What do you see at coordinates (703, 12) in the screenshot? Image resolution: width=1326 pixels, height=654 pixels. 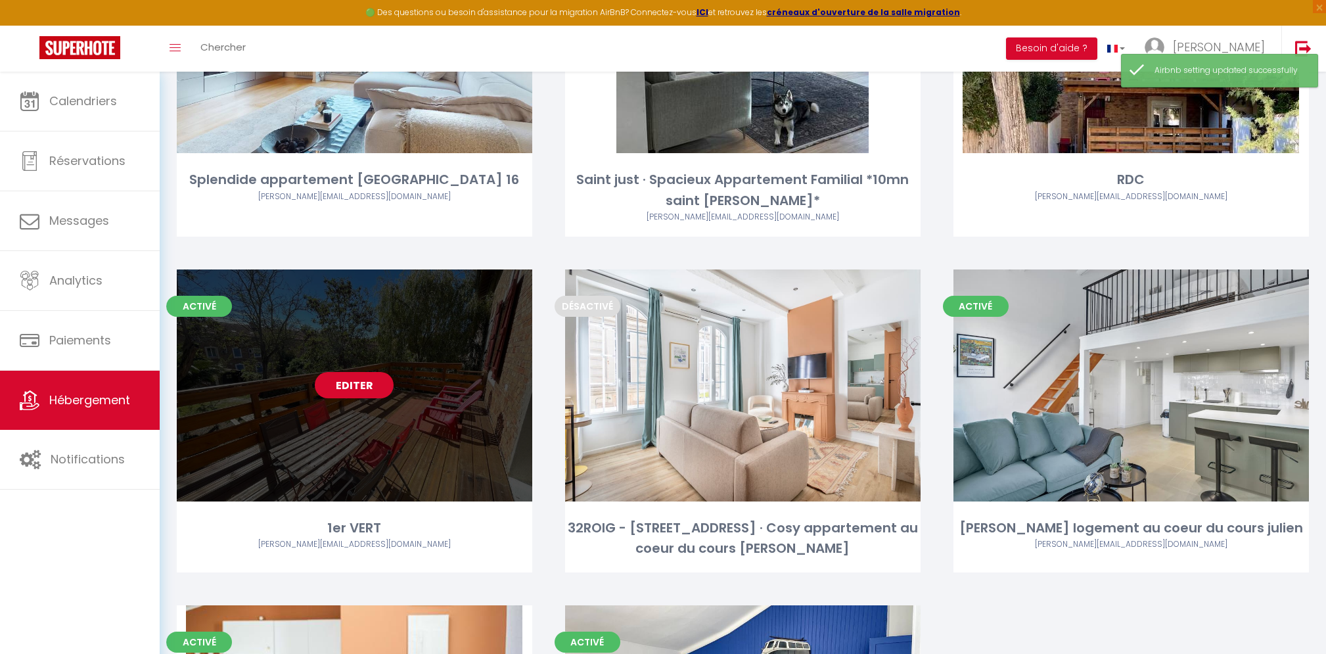 I see `a: ICI` at bounding box center [703, 12].